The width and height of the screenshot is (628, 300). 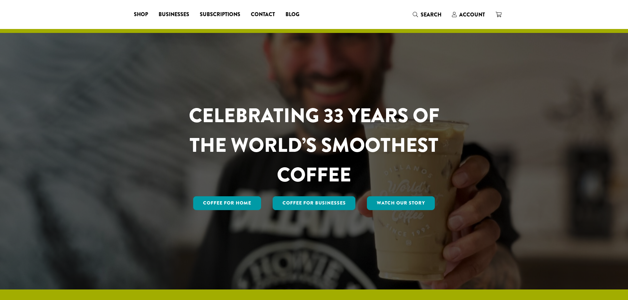 I want to click on span: Businesses, so click(x=174, y=14).